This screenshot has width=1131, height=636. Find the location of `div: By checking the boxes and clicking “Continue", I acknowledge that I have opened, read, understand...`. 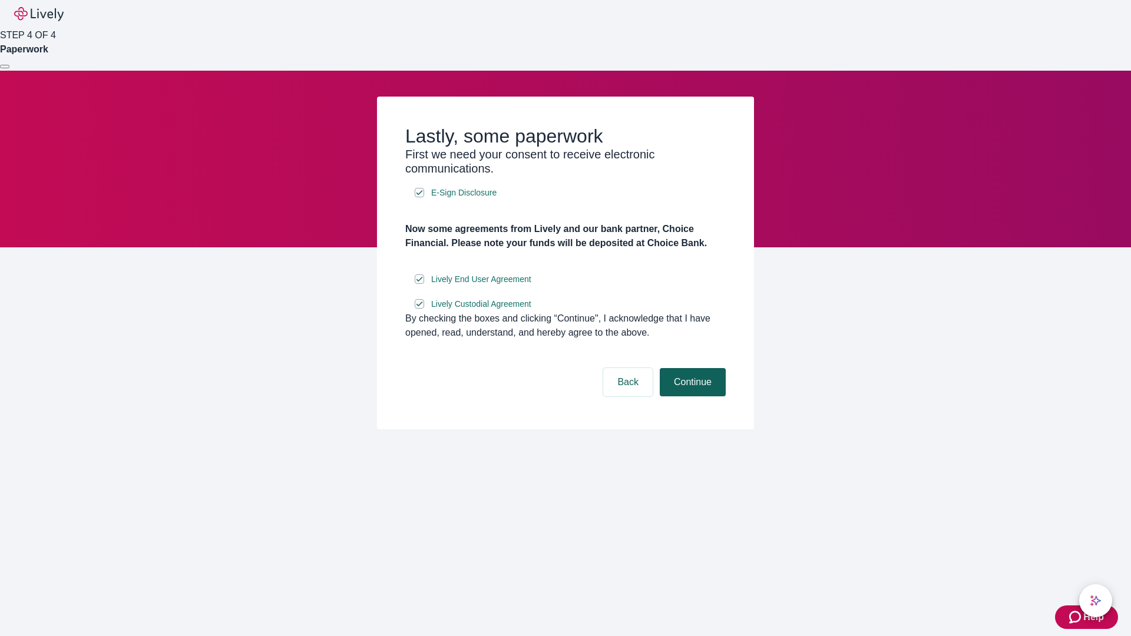

div: By checking the boxes and clicking “Continue", I acknowledge that I have opened, read, understand... is located at coordinates (566, 326).